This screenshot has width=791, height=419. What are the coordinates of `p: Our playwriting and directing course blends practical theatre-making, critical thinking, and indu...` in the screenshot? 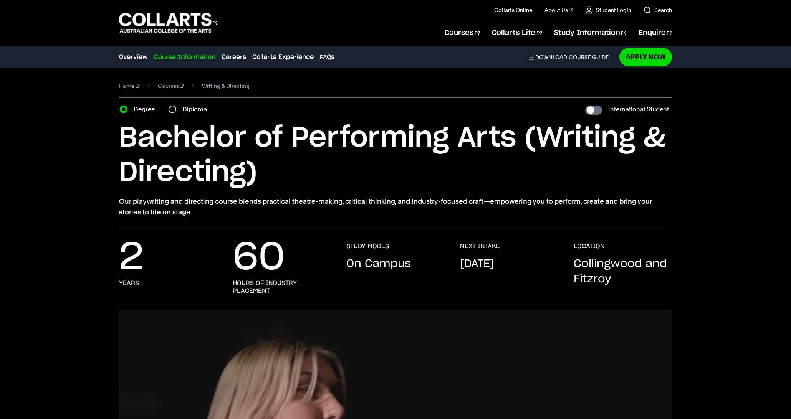 It's located at (396, 207).